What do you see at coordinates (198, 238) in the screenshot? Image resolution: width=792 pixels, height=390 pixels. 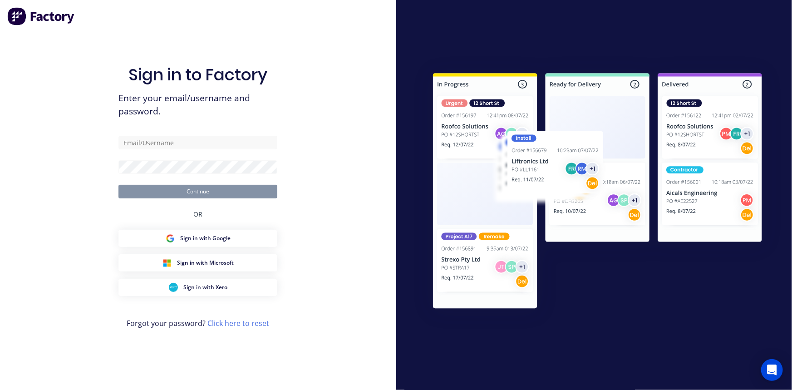 I see `button: Google Sign inSign in with Google` at bounding box center [198, 238].